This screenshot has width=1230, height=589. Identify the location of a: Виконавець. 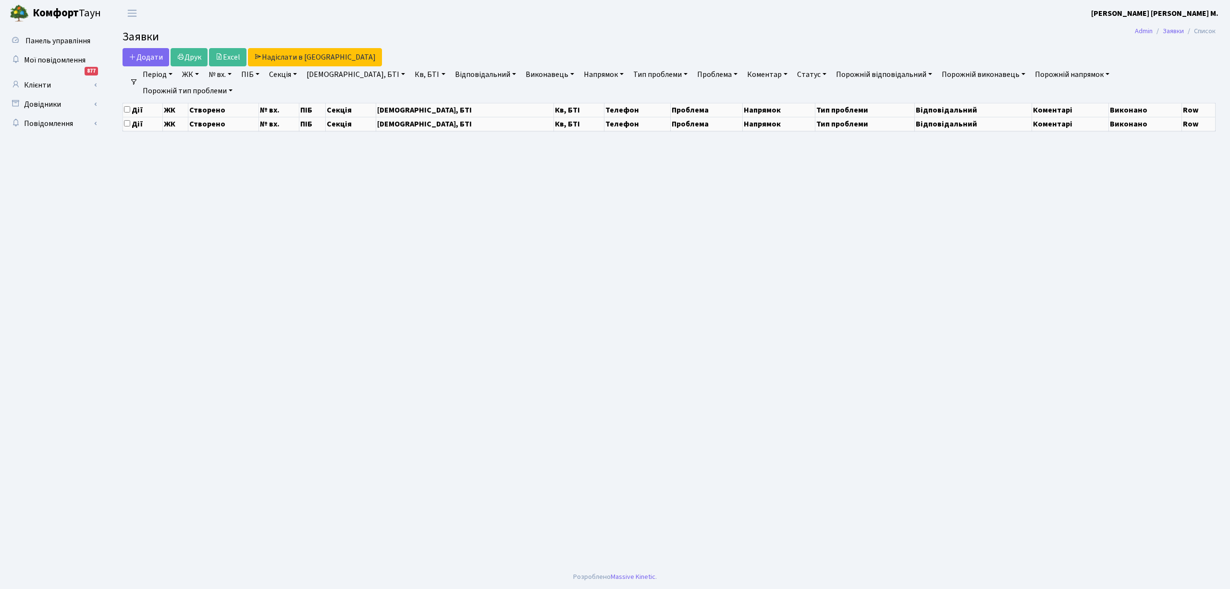
(550, 74).